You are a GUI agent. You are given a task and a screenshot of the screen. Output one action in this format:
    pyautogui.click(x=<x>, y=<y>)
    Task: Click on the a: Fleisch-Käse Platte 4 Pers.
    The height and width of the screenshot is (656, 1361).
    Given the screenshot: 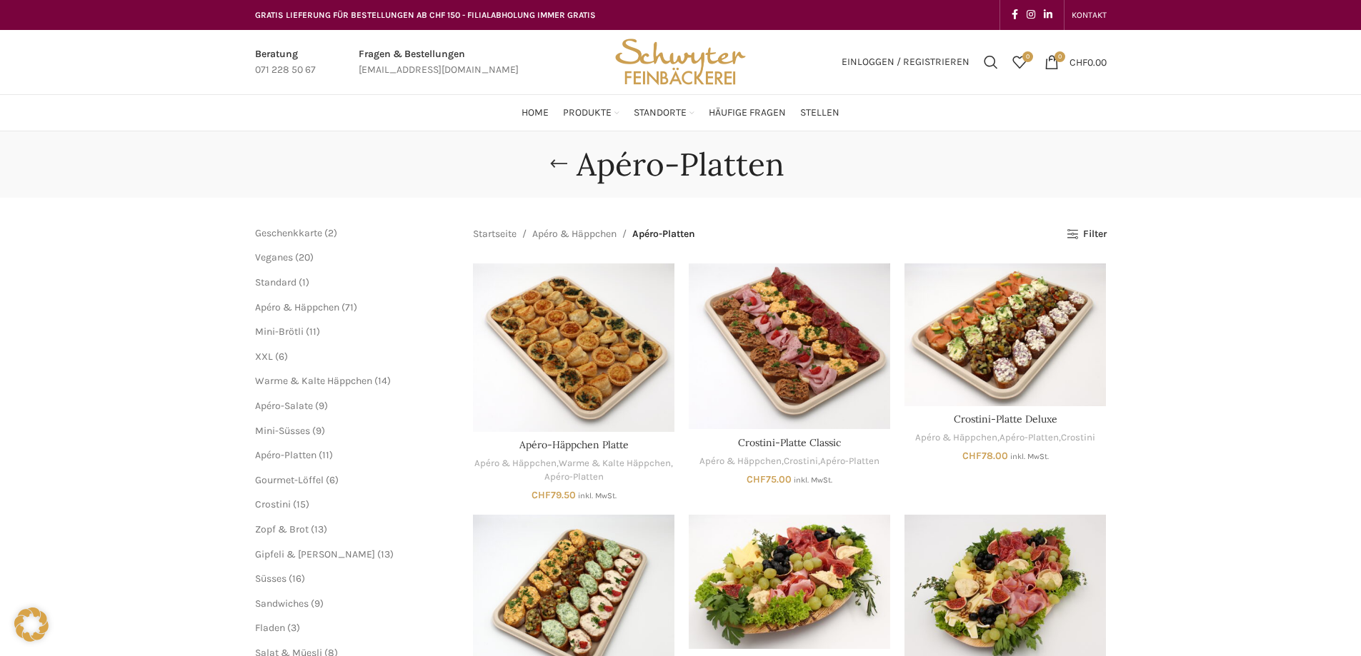 What is the action you would take?
    pyautogui.click(x=789, y=582)
    